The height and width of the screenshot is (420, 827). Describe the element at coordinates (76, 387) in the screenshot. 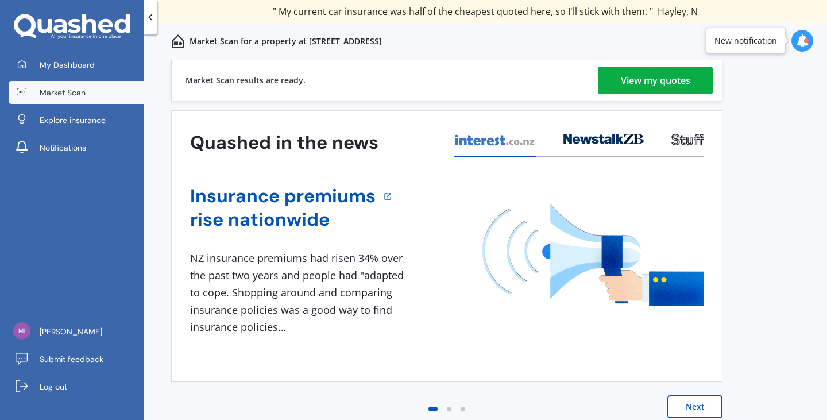

I see `a: Log out` at that location.